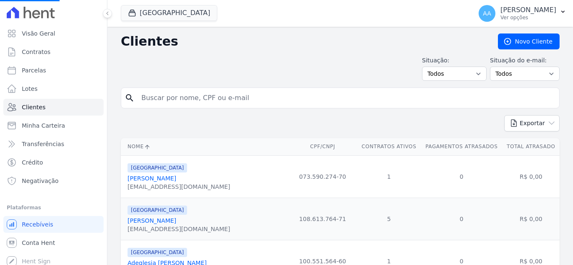 This screenshot has width=573, height=265. I want to click on span: Clientes, so click(34, 107).